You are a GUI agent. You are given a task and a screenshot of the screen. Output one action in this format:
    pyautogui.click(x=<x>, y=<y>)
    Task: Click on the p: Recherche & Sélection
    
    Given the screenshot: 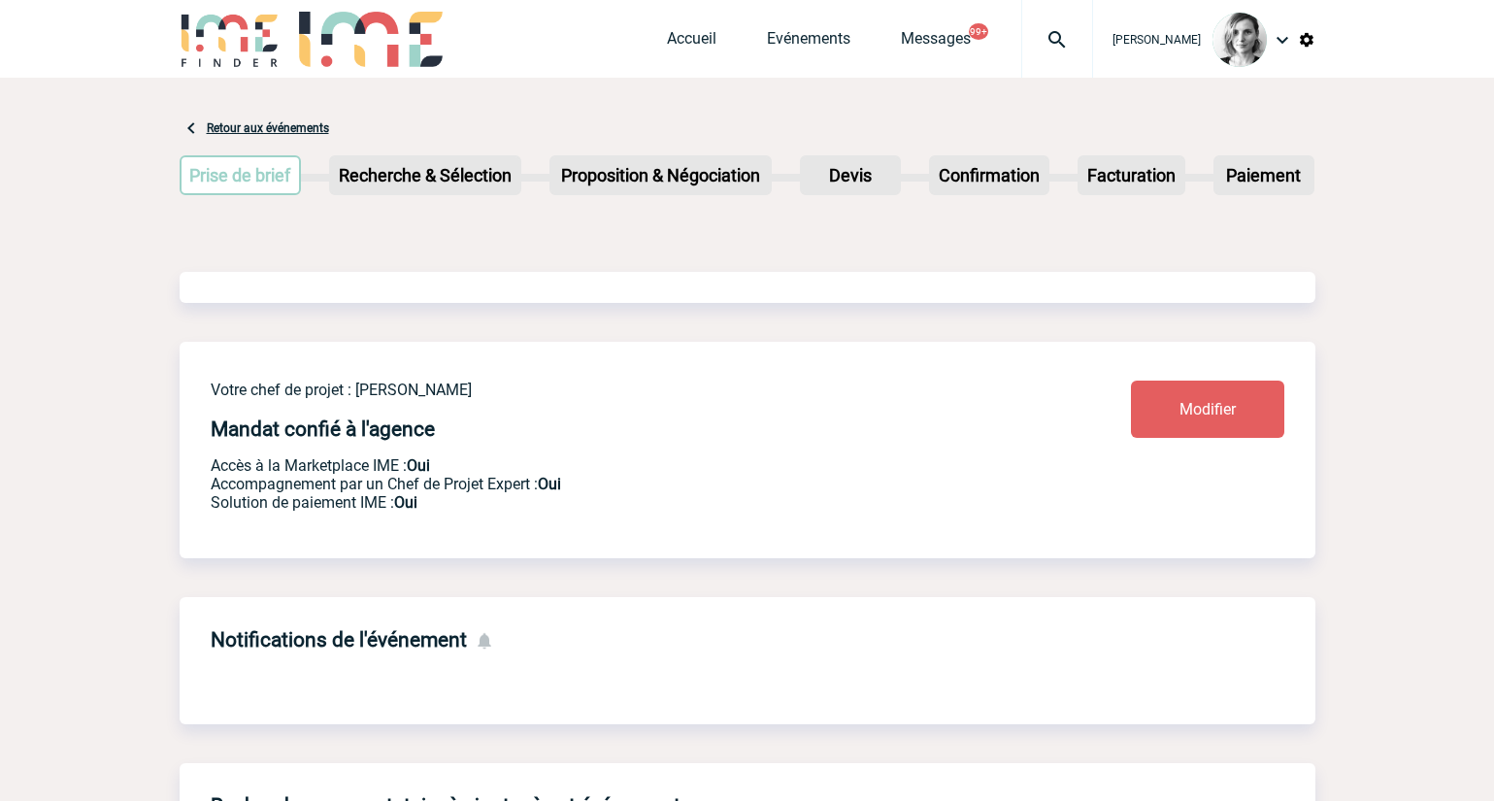 What is the action you would take?
    pyautogui.click(x=425, y=175)
    